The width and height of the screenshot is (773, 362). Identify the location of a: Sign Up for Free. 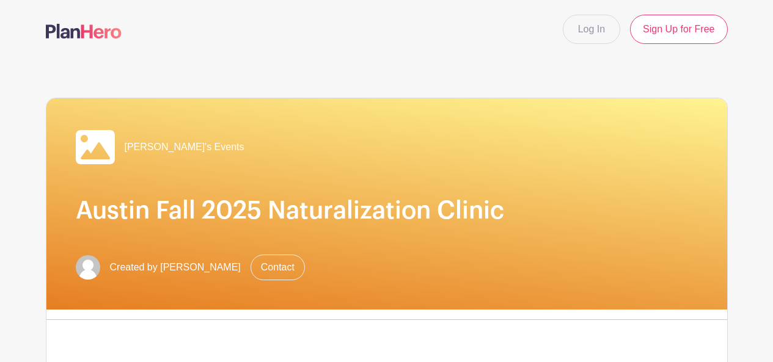
(678, 29).